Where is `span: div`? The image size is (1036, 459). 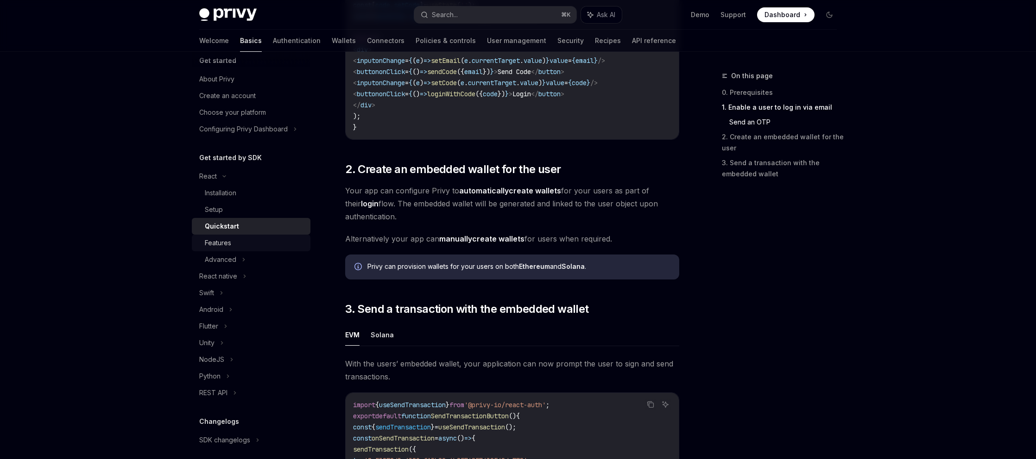
span: div is located at coordinates (366, 105).